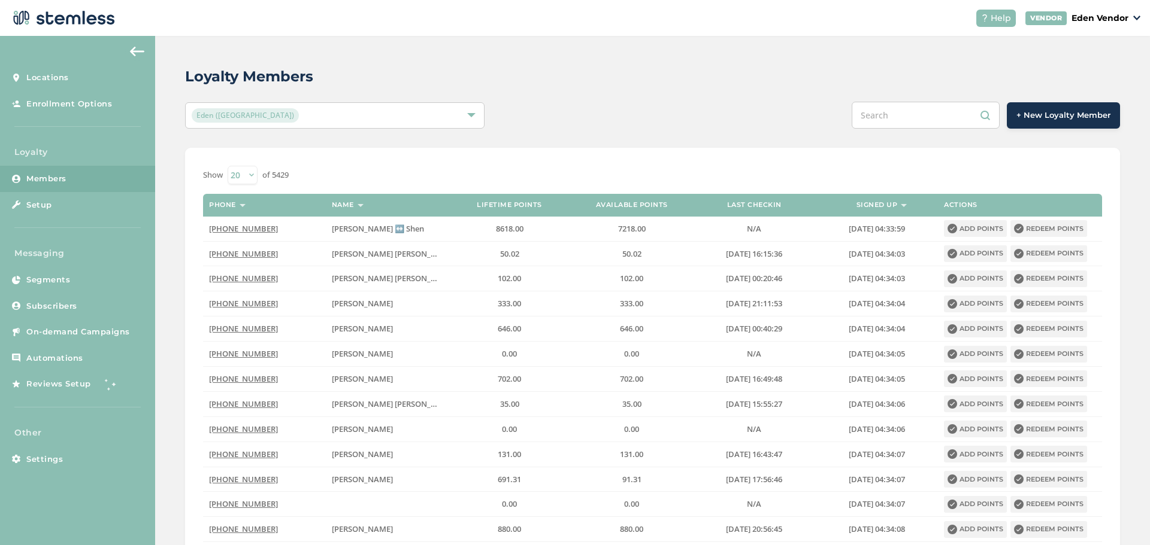  What do you see at coordinates (387, 229) in the screenshot?
I see `label: Brian ↔️ Shen` at bounding box center [387, 229].